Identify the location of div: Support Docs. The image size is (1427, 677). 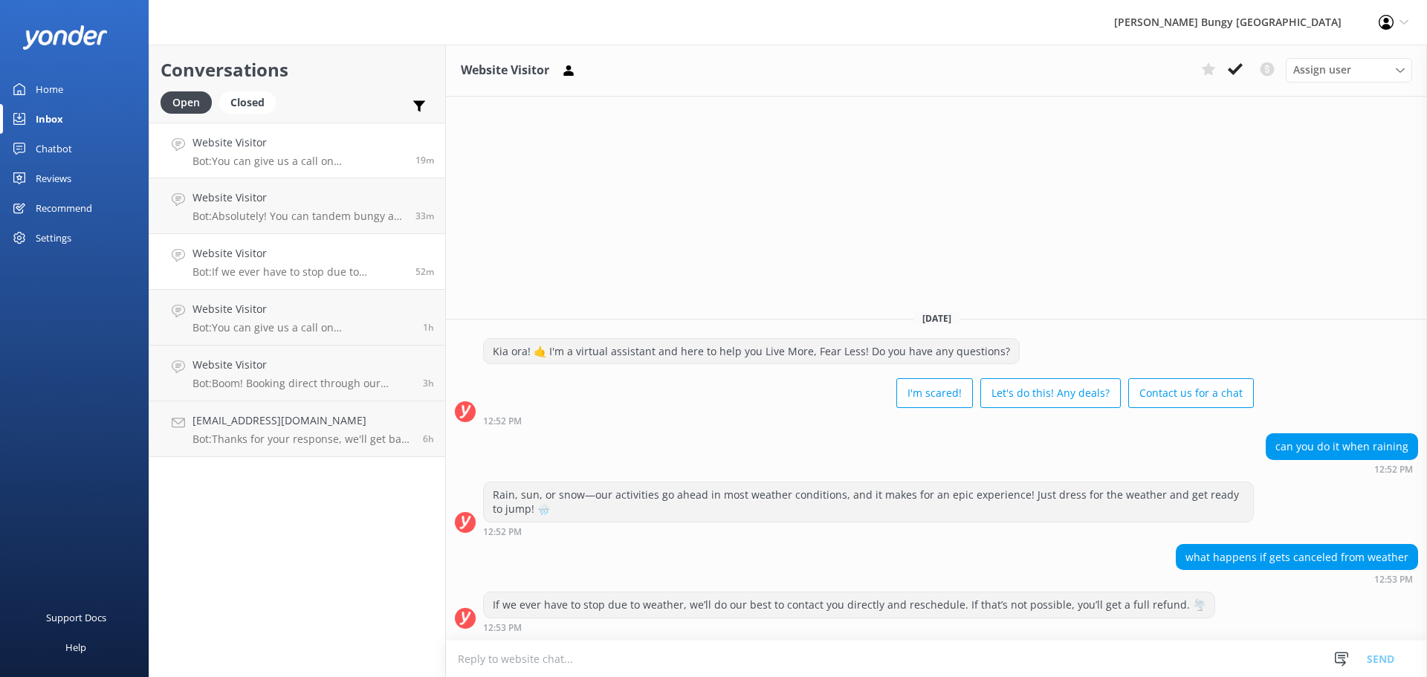
(76, 617).